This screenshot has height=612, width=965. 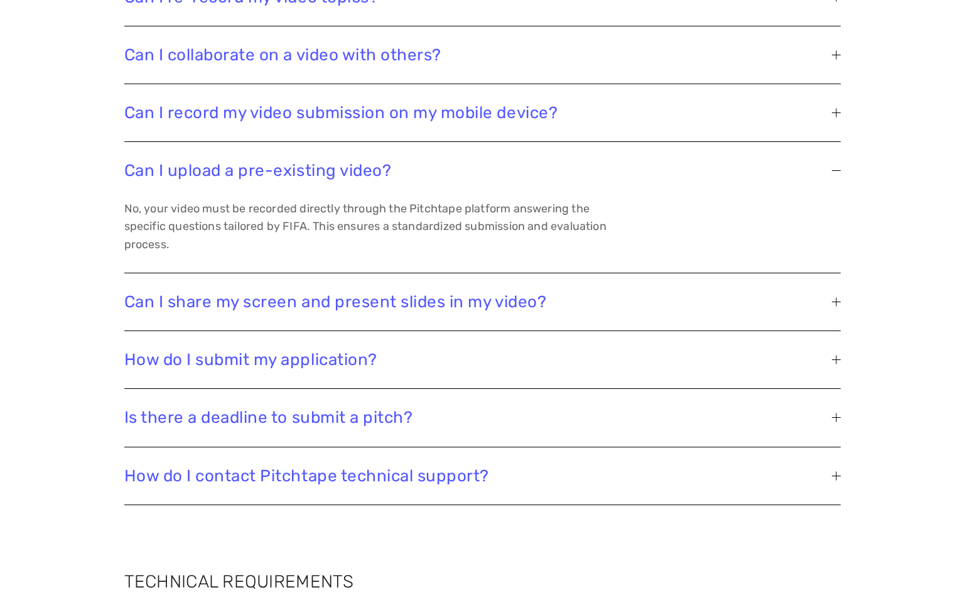 What do you see at coordinates (483, 476) in the screenshot?
I see `button: How do I contact Pitchtape technical support?` at bounding box center [483, 476].